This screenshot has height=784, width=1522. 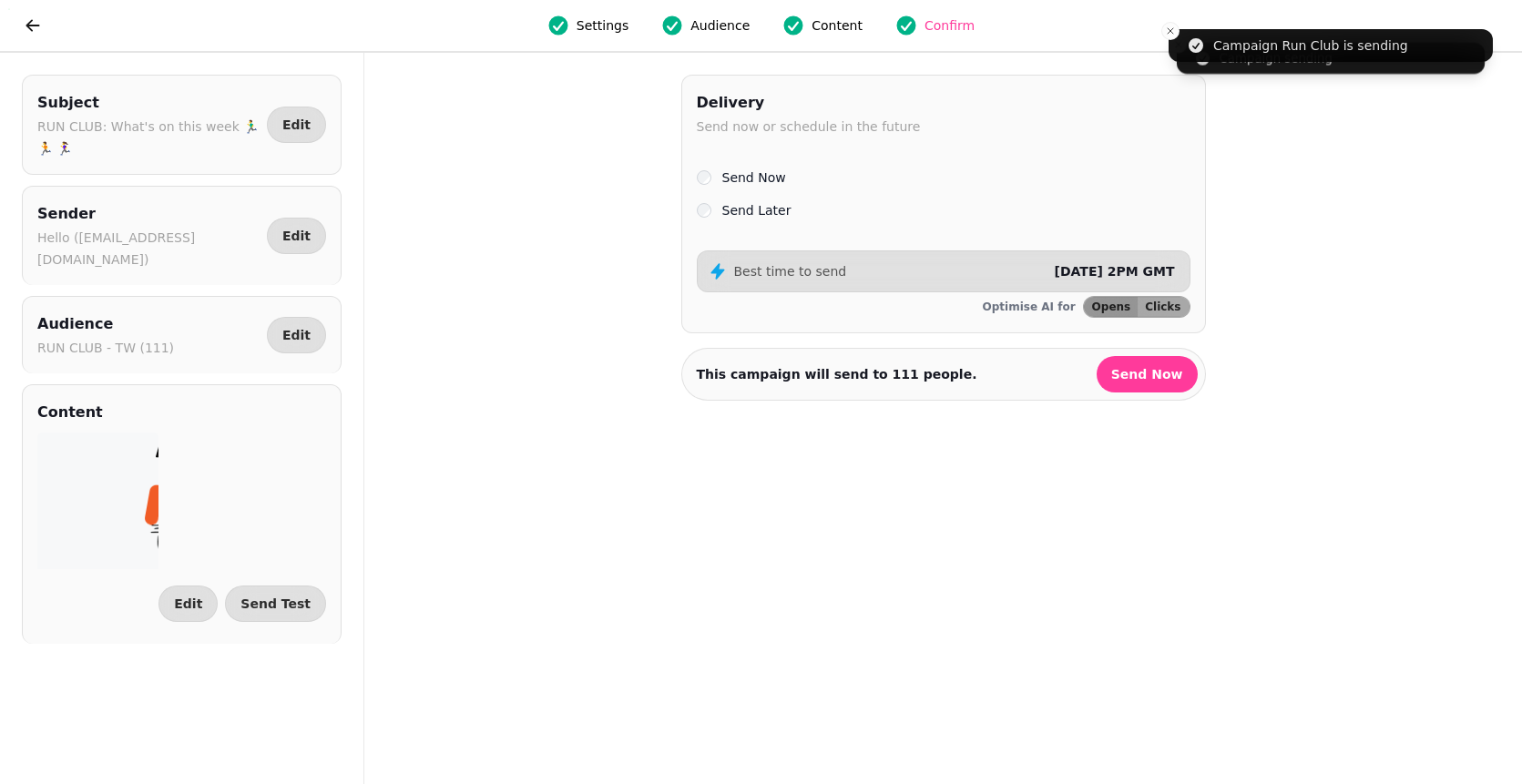 What do you see at coordinates (106, 324) in the screenshot?
I see `h2: Audience` at bounding box center [106, 324].